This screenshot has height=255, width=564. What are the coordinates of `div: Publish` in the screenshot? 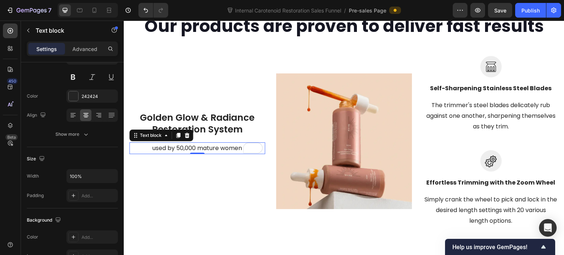 It's located at (530, 10).